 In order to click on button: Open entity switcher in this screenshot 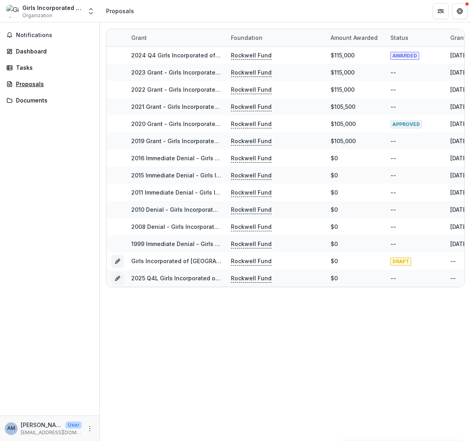, I will do `click(91, 11)`.